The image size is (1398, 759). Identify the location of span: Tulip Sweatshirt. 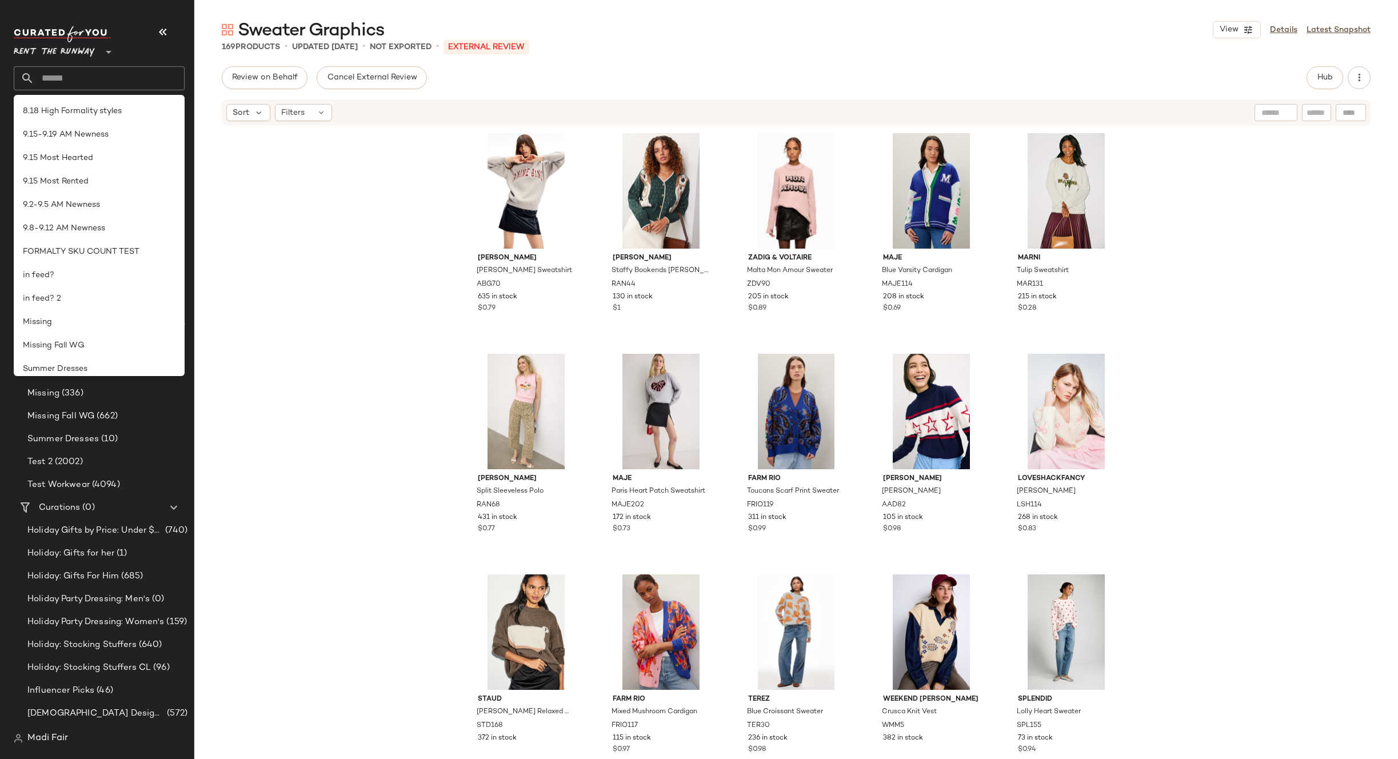
(1043, 271).